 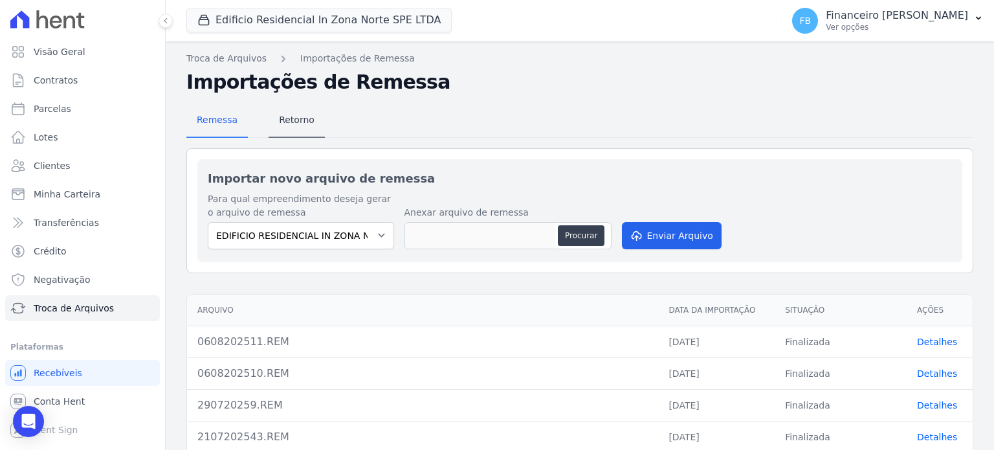 What do you see at coordinates (423, 373) in the screenshot?
I see `div: 0608202510.REM` at bounding box center [423, 373].